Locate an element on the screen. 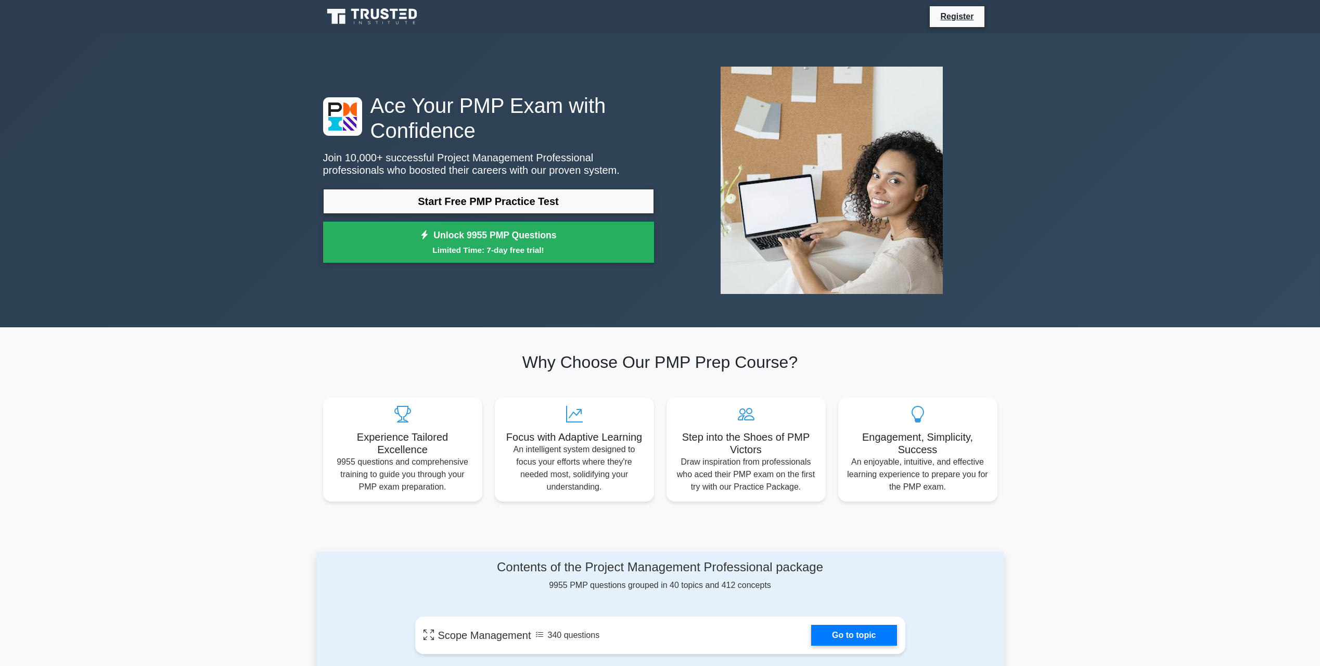 This screenshot has width=1320, height=666. a: Unlock 9955 PMP QuestionsLimited Time: 7-day free trial! is located at coordinates (489, 242).